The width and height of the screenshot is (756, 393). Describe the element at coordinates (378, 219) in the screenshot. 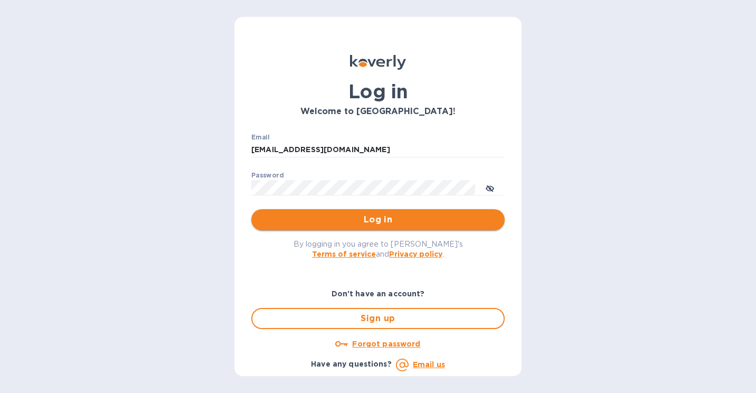

I see `button: Log in` at that location.